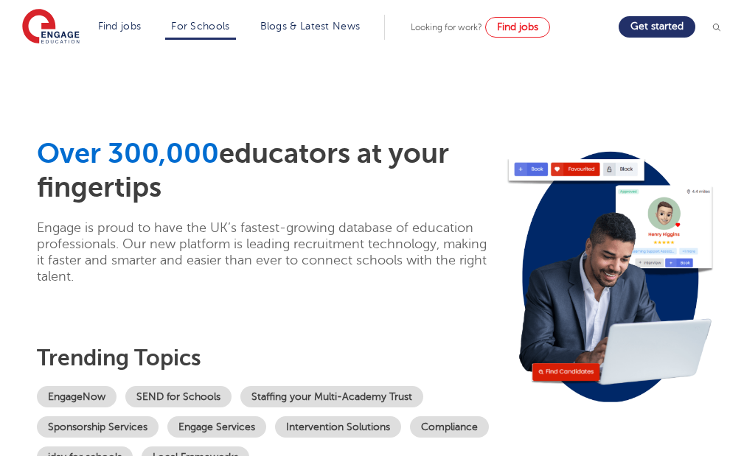  Describe the element at coordinates (609, 277) in the screenshot. I see `img: Image for: Looking for staff` at that location.